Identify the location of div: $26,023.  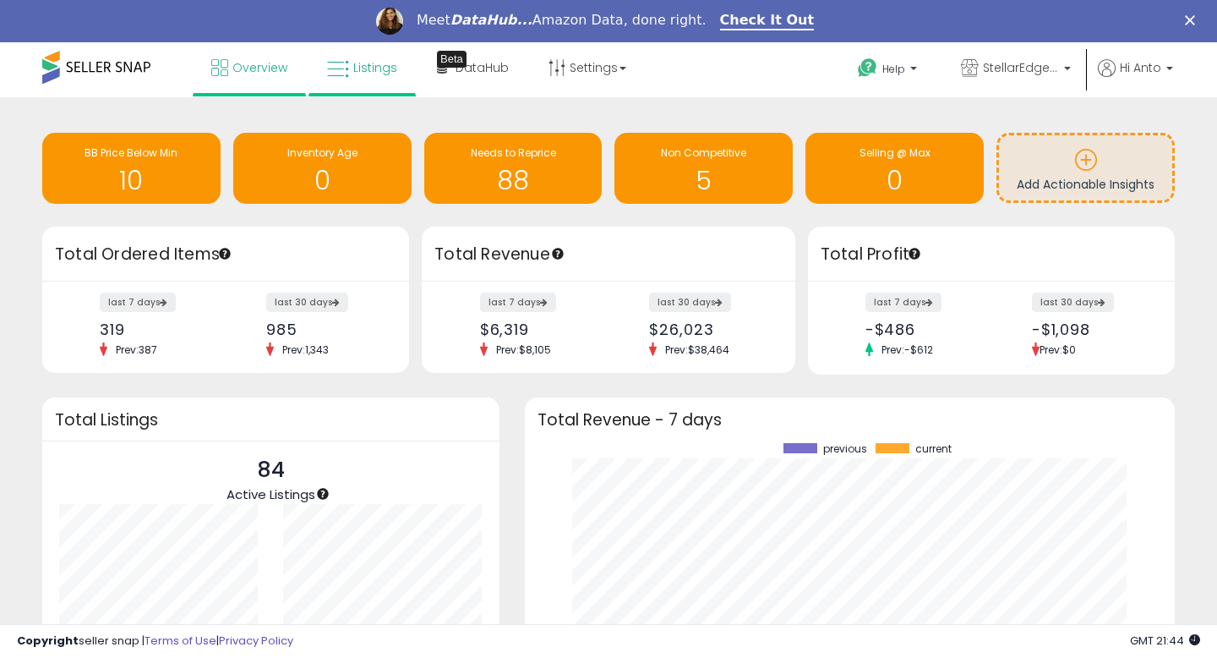
(707, 329).